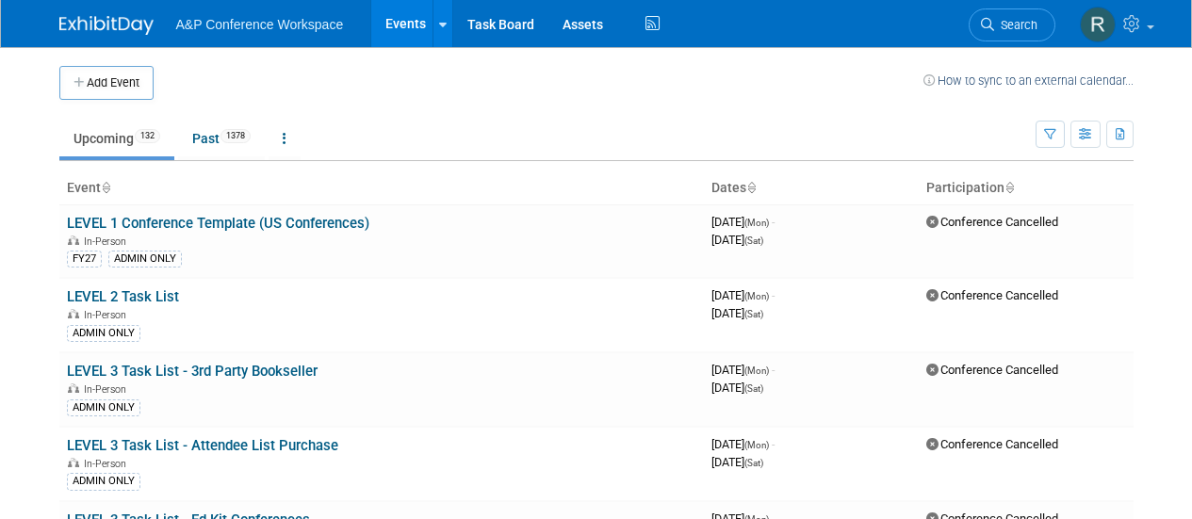  What do you see at coordinates (1012, 24) in the screenshot?
I see `a: Search` at bounding box center [1012, 24].